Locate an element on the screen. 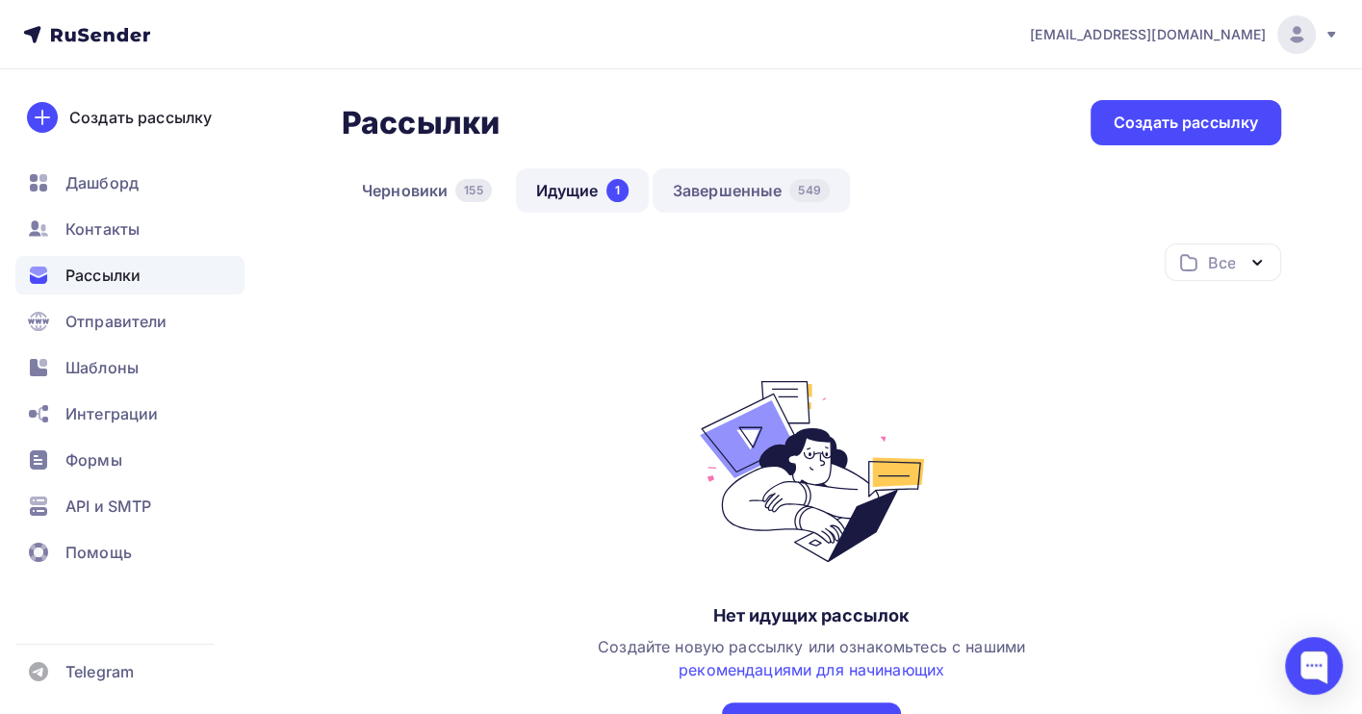 This screenshot has height=714, width=1362. span: Отправители is located at coordinates (116, 321).